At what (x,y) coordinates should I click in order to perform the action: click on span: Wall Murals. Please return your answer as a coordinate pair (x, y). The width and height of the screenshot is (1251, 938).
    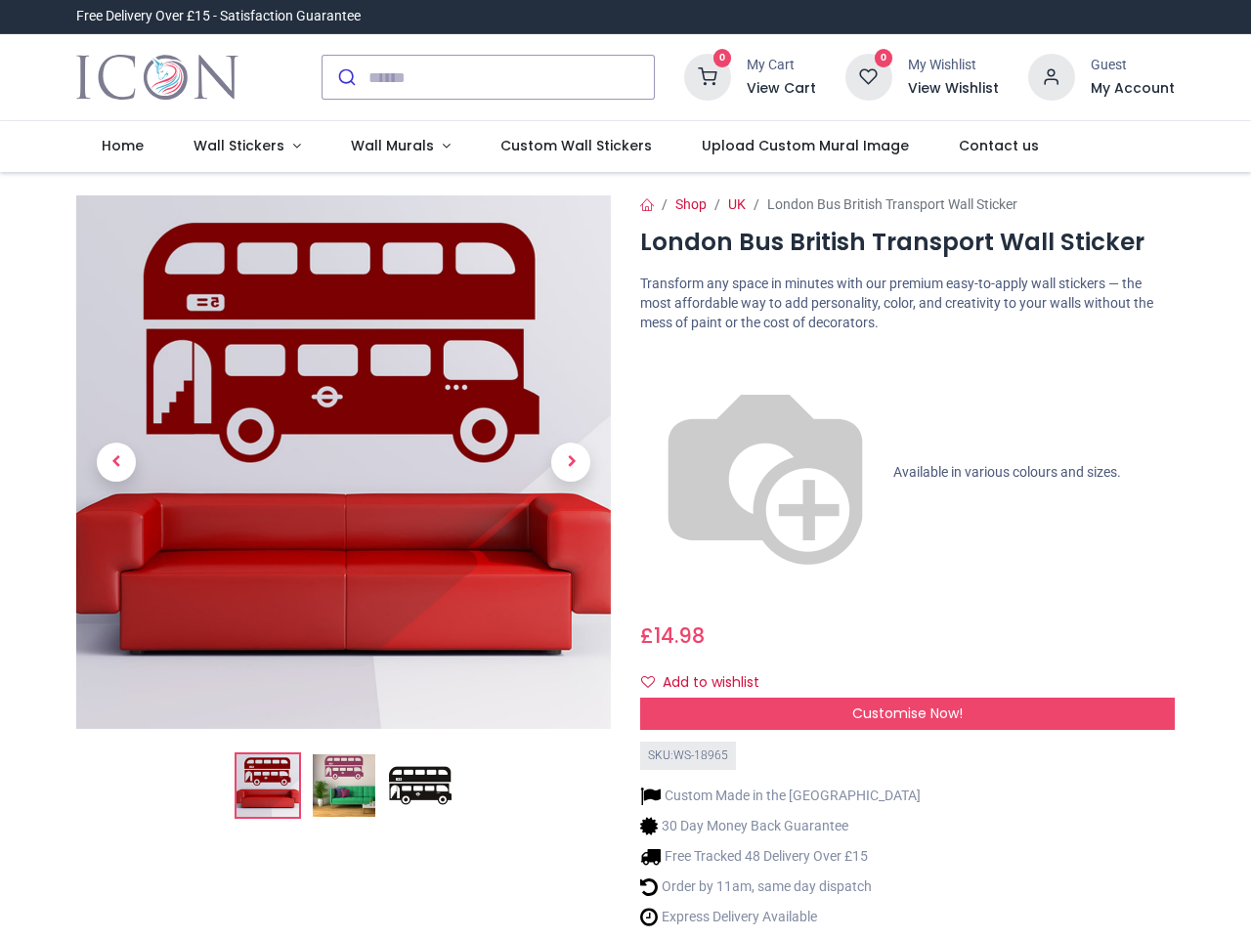
    Looking at the image, I should click on (392, 146).